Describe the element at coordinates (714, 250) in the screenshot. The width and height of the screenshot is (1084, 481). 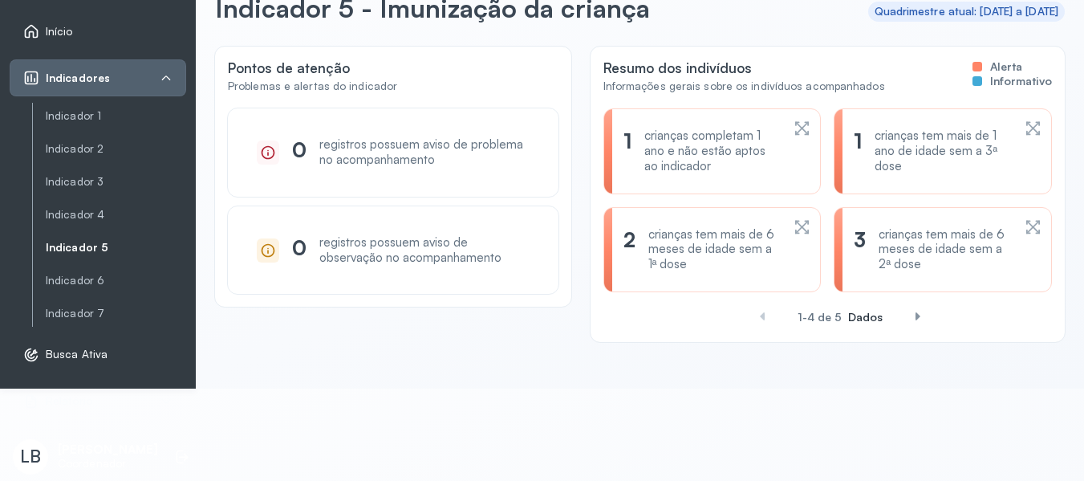
I see `div: crianças tem mais de 6 meses de idade sem a 1ª dose` at that location.